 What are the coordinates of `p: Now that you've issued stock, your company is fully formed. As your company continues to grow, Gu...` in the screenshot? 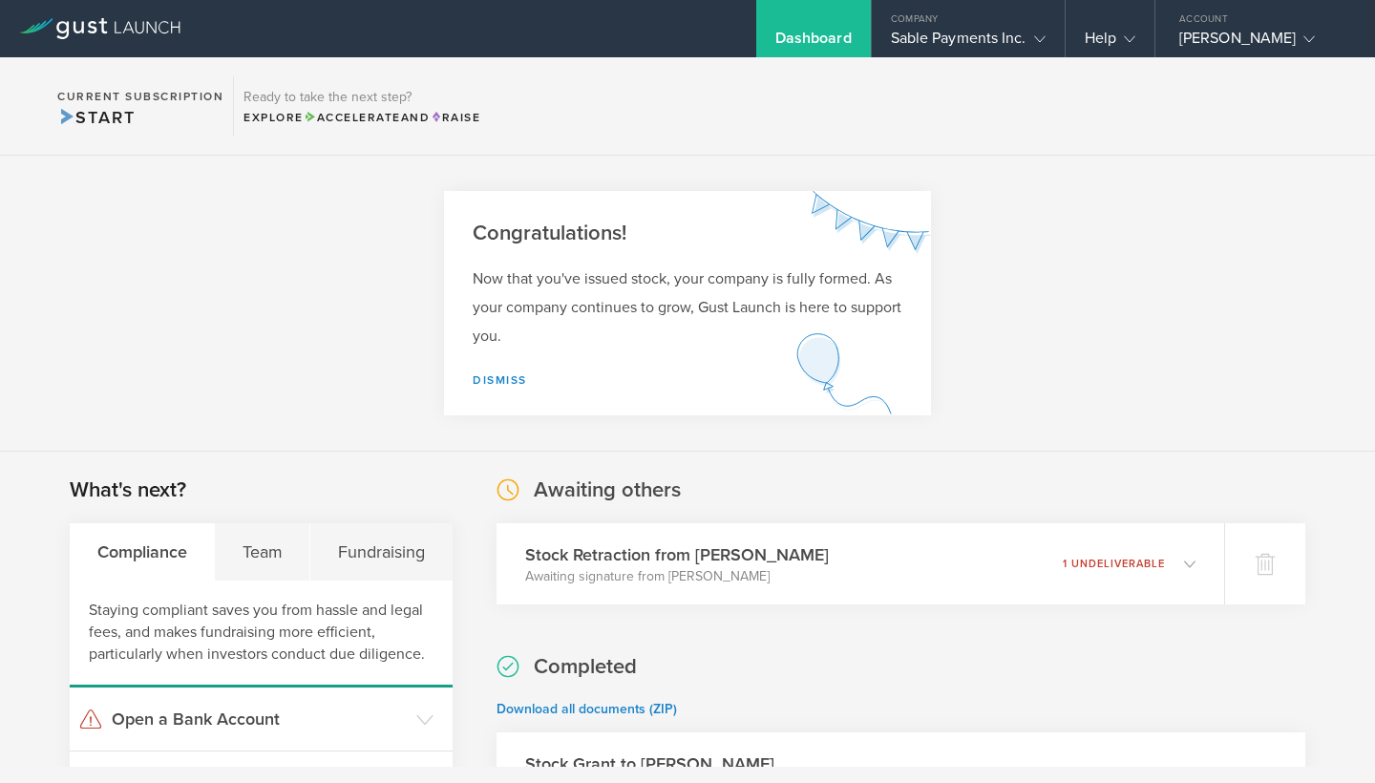 It's located at (688, 308).